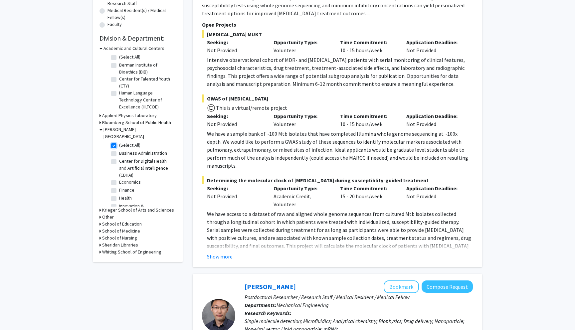 The height and width of the screenshot is (330, 575). What do you see at coordinates (447, 286) in the screenshot?
I see `button: Compose Request to Sixuan Li` at bounding box center [447, 286].